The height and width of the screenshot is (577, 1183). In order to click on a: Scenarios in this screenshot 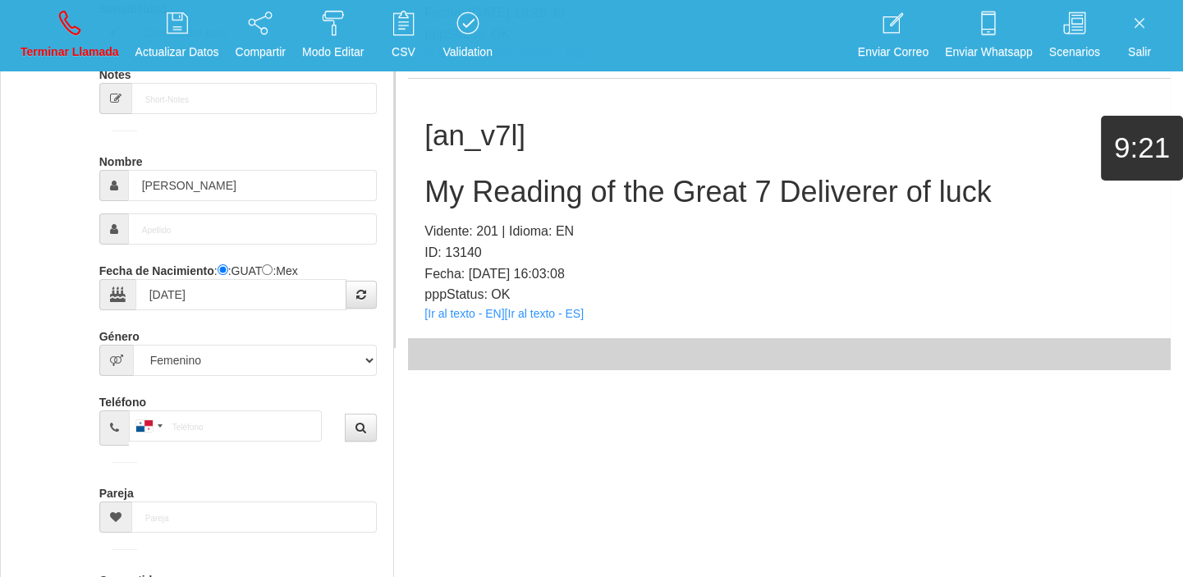, I will do `click(1075, 35)`.